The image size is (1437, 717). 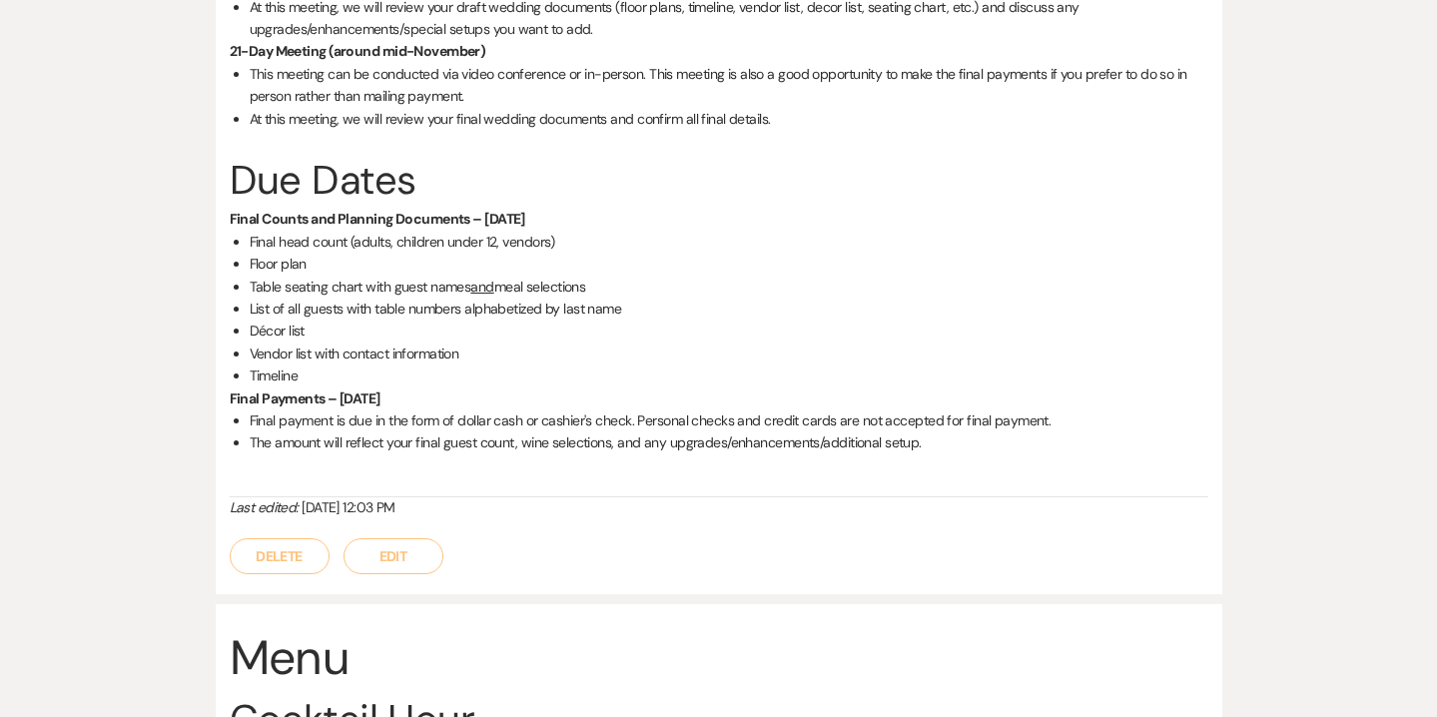 I want to click on button: Edit, so click(x=393, y=556).